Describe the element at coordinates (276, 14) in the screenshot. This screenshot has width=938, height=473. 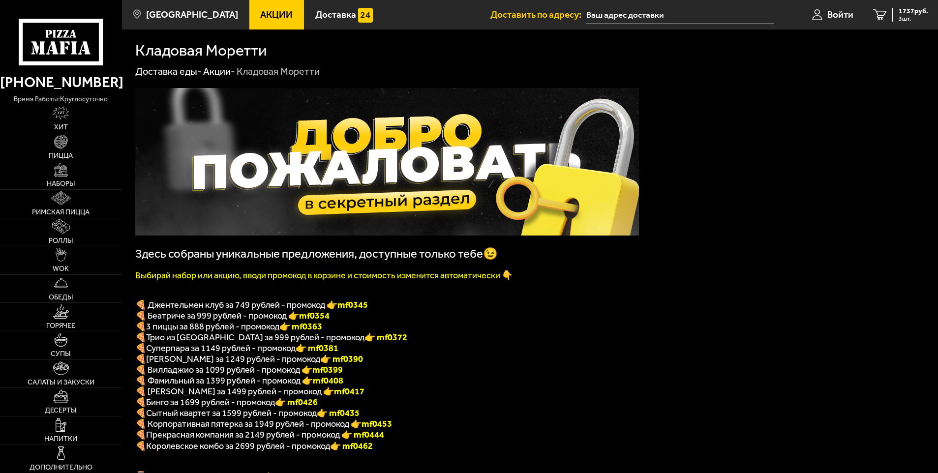
I see `span: Акции` at that location.